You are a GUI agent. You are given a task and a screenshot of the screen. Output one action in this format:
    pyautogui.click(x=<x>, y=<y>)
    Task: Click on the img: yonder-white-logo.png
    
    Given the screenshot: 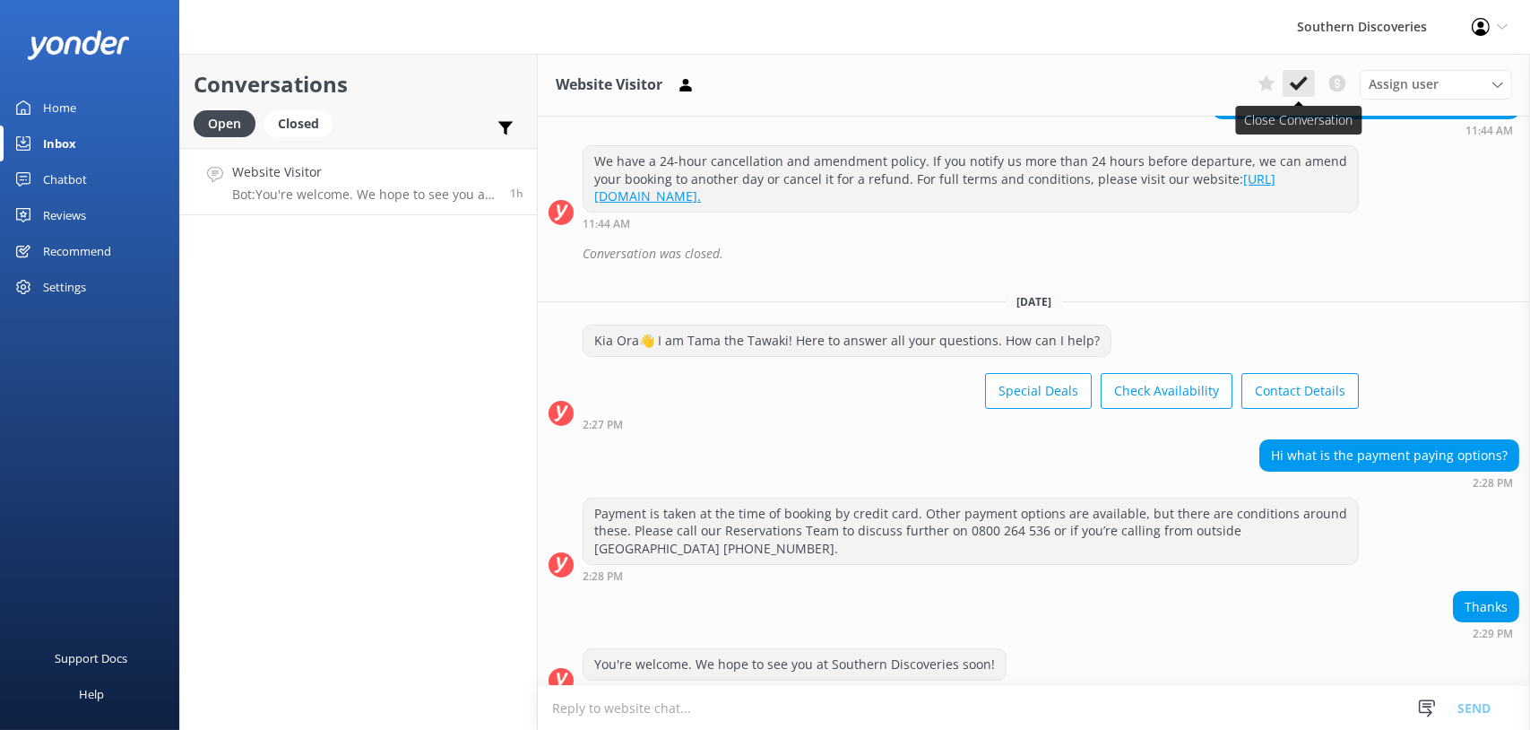 What is the action you would take?
    pyautogui.click(x=78, y=45)
    